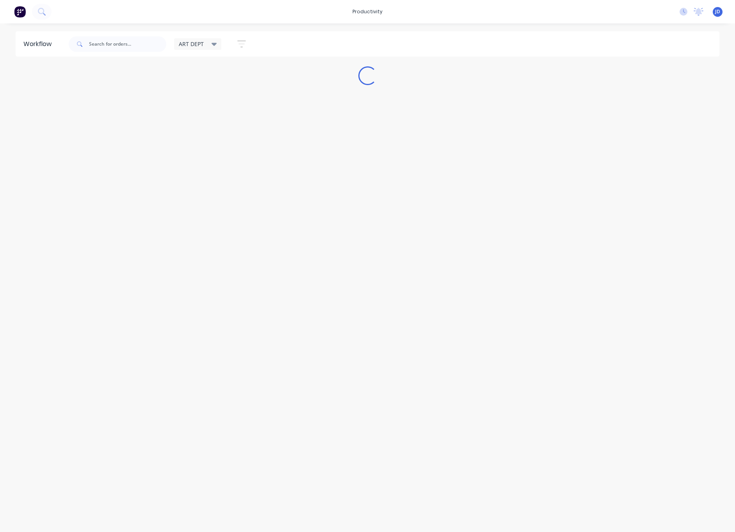 The height and width of the screenshot is (532, 735). Describe the element at coordinates (20, 12) in the screenshot. I see `img: Factory` at that location.